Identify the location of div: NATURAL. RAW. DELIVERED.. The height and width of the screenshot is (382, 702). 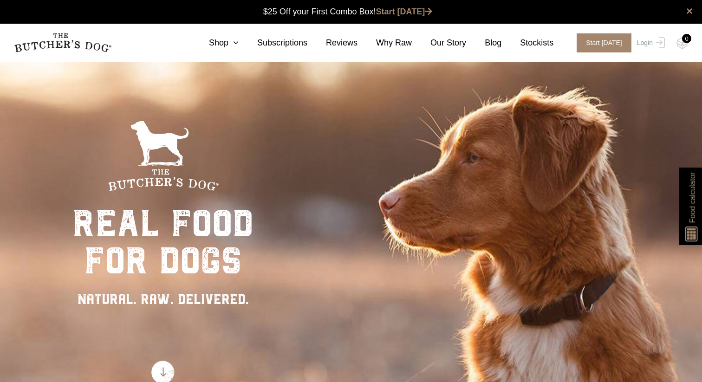
(163, 299).